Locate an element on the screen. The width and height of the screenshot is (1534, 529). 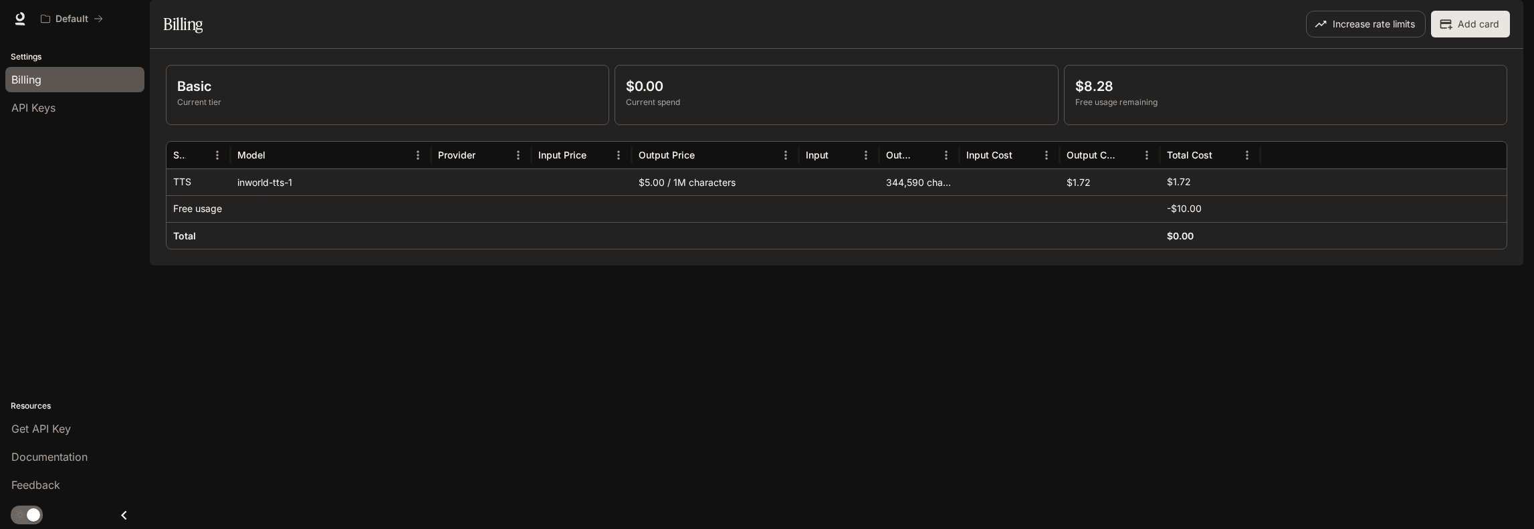
div: Provider is located at coordinates (457, 154).